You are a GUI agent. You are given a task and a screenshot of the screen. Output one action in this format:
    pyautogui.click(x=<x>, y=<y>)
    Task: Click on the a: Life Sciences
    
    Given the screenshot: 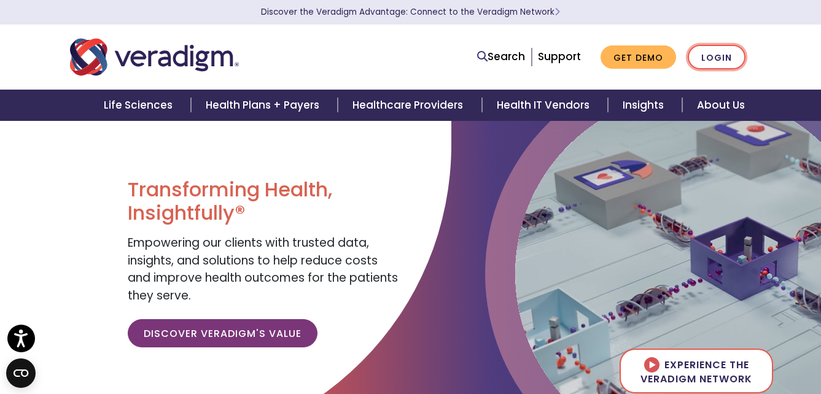 What is the action you would take?
    pyautogui.click(x=140, y=105)
    